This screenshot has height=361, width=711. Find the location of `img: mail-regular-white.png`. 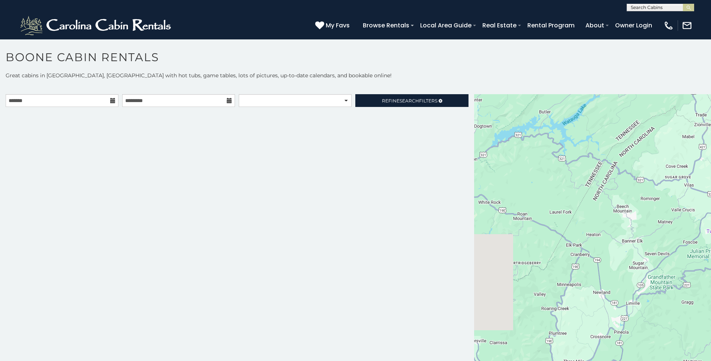

img: mail-regular-white.png is located at coordinates (687, 26).